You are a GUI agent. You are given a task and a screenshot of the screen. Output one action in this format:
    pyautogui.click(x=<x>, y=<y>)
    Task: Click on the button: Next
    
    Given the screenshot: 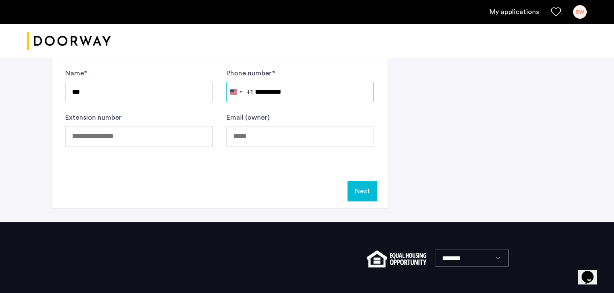 What is the action you would take?
    pyautogui.click(x=363, y=192)
    